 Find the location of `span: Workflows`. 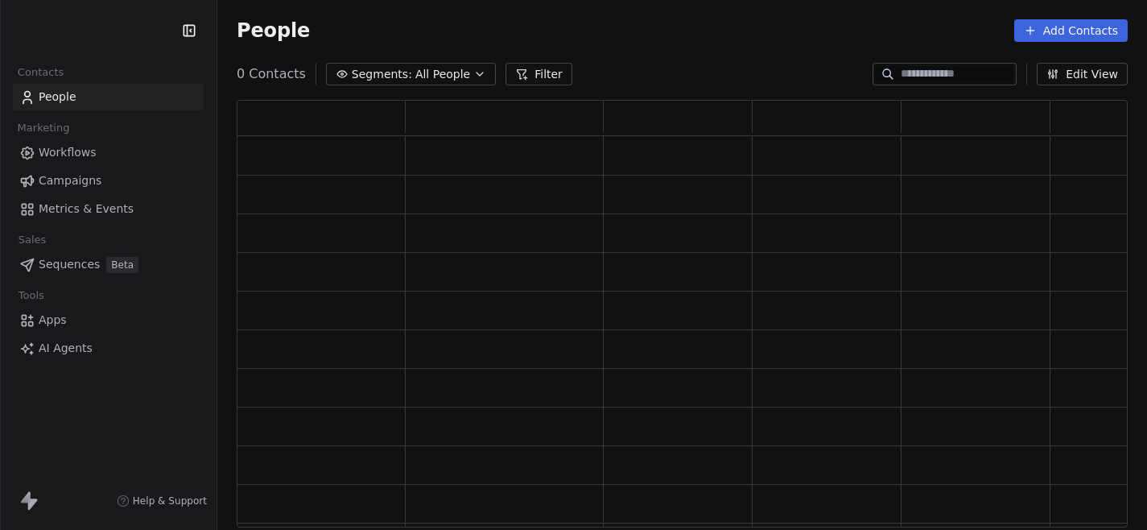

span: Workflows is located at coordinates (68, 152).